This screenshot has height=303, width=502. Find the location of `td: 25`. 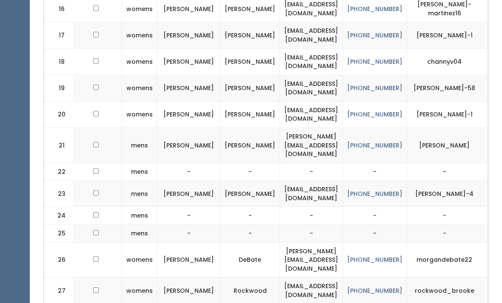

td: 25 is located at coordinates (59, 234).